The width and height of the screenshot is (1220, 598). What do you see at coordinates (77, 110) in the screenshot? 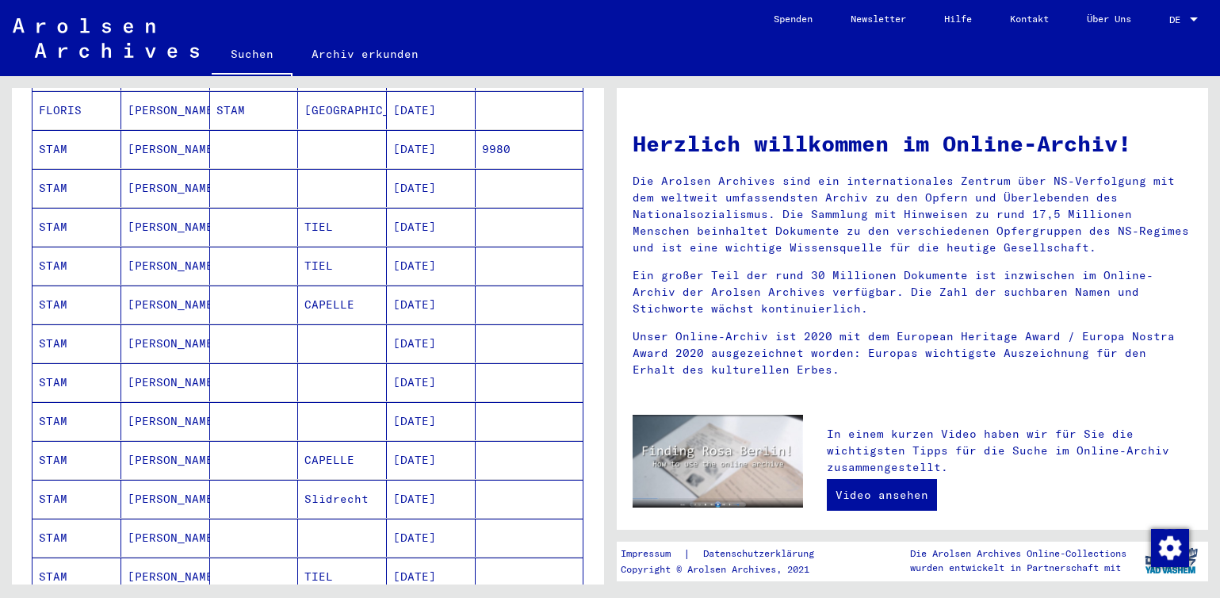
I see `mat-cell: FLORIS` at bounding box center [77, 110].